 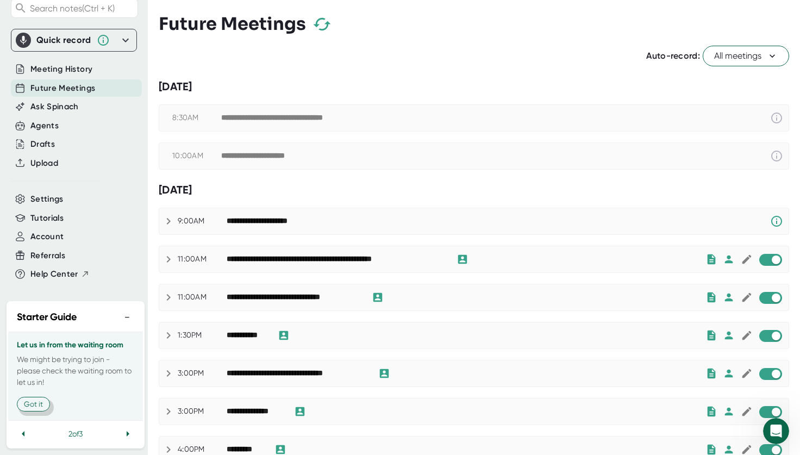 I want to click on span: Ask Spinach, so click(x=54, y=107).